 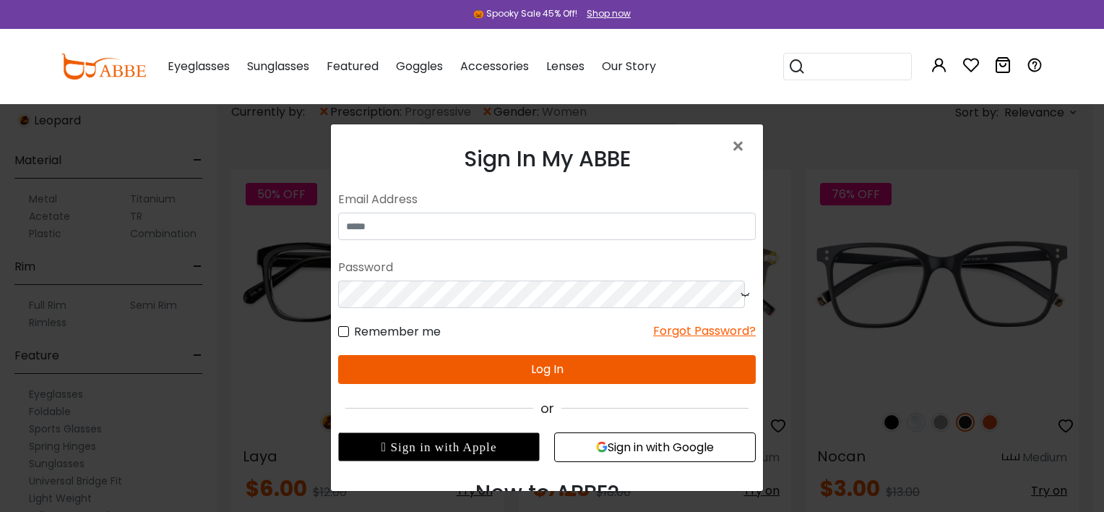 I want to click on div: Don't have an account?, so click(x=216, y=393).